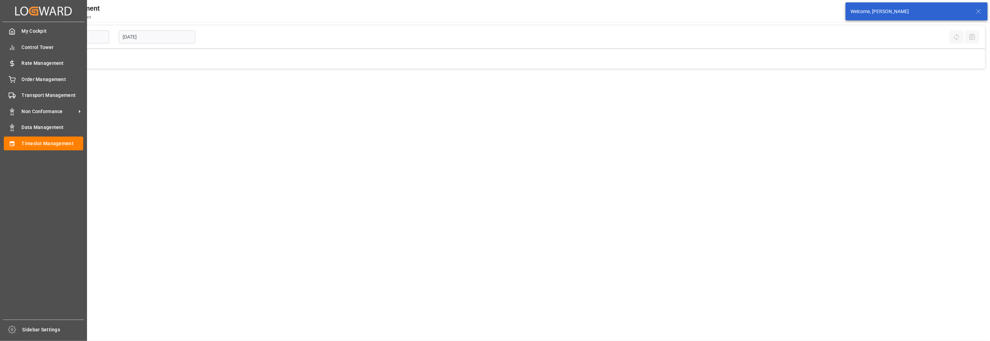  I want to click on span: Control Tower, so click(52, 47).